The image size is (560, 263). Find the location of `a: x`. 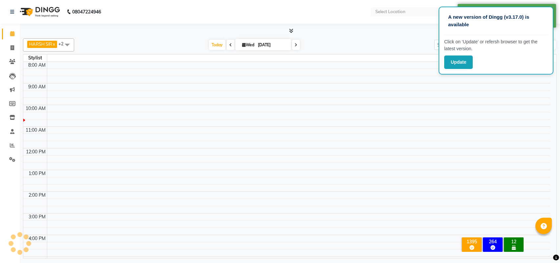

a: x is located at coordinates (53, 44).